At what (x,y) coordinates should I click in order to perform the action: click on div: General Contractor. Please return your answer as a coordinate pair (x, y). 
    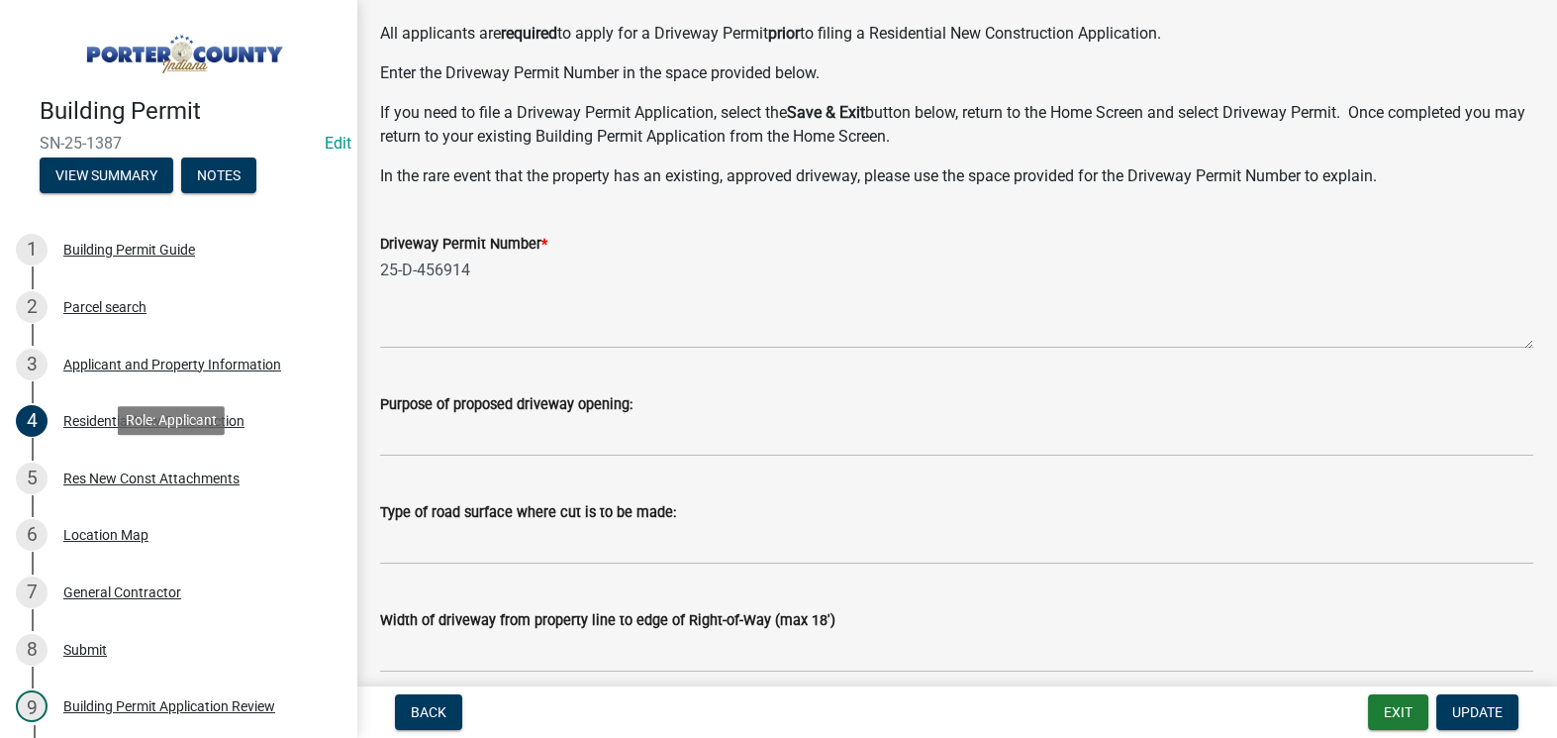
    Looking at the image, I should click on (122, 592).